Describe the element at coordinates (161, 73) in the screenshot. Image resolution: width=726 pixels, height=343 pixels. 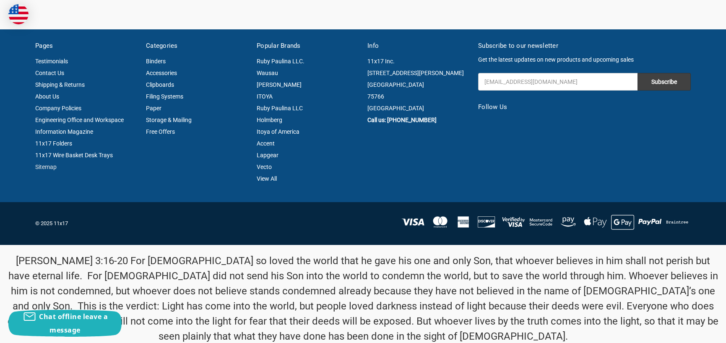
I see `a: Accessories` at that location.